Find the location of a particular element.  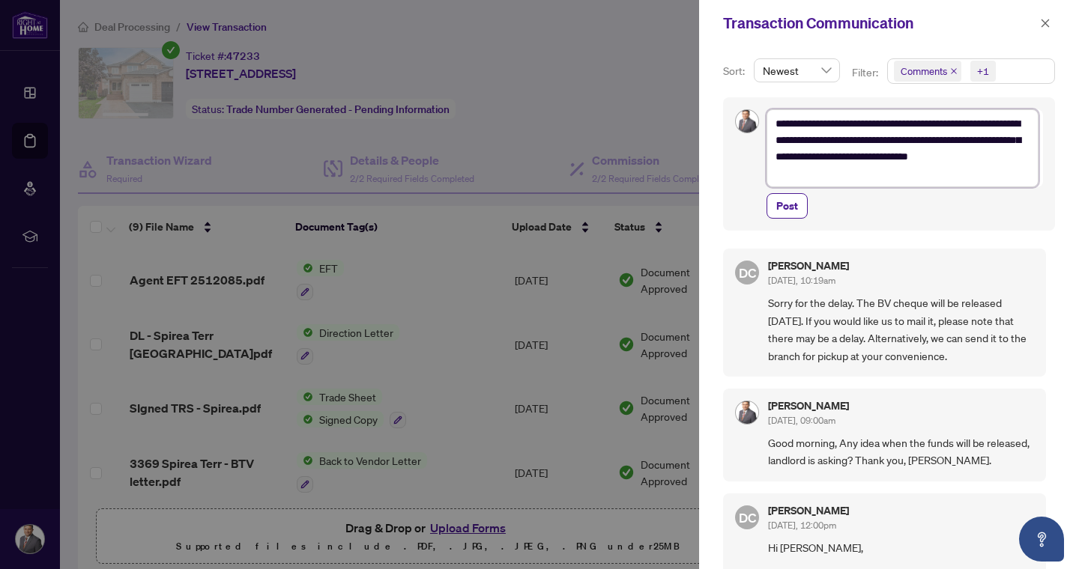

span: Newest is located at coordinates (796, 70).